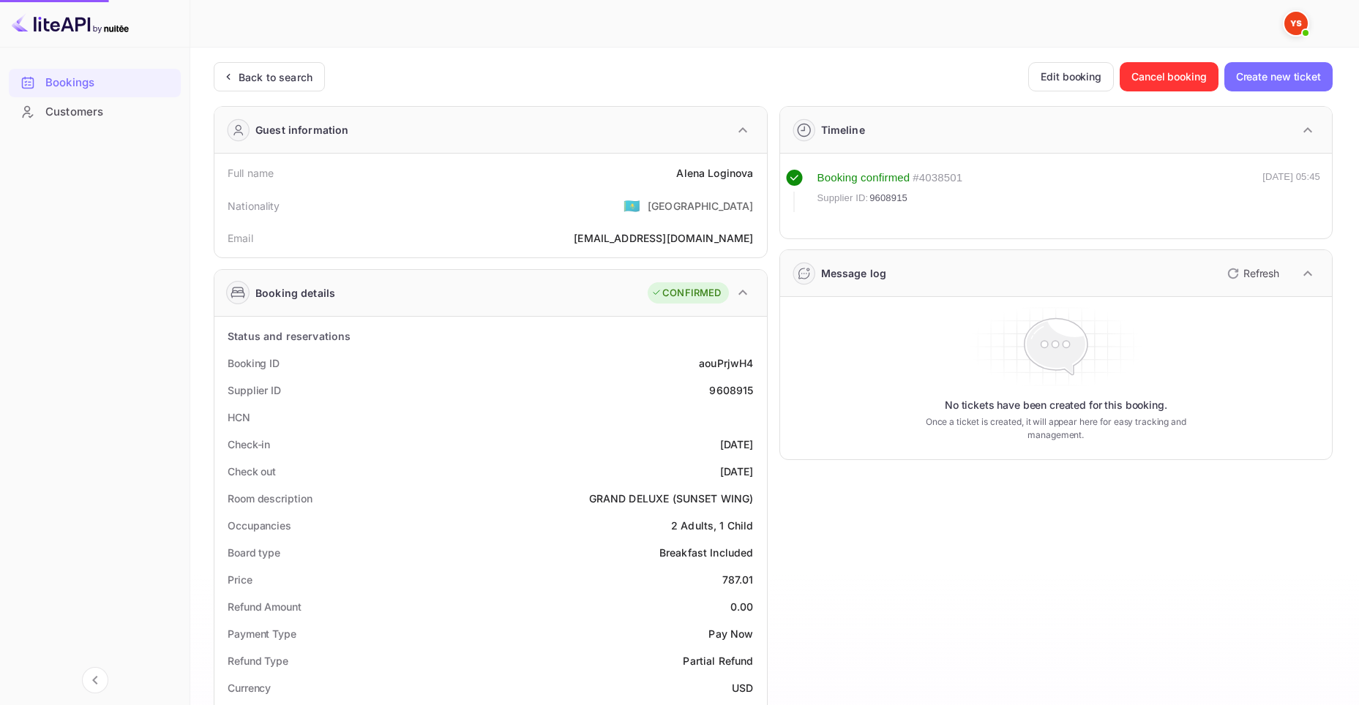 This screenshot has height=705, width=1359. Describe the element at coordinates (253, 363) in the screenshot. I see `div: Booking ID` at that location.